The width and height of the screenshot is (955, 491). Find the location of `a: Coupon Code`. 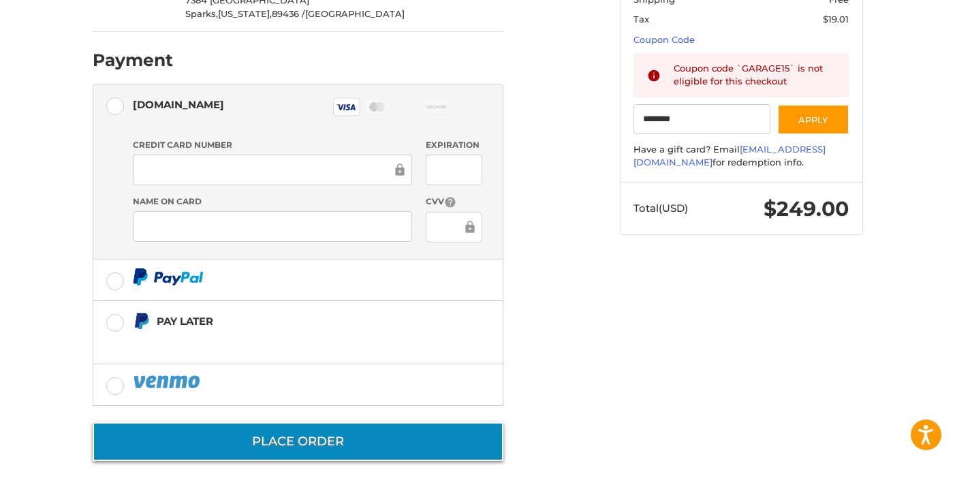

a: Coupon Code is located at coordinates (664, 40).